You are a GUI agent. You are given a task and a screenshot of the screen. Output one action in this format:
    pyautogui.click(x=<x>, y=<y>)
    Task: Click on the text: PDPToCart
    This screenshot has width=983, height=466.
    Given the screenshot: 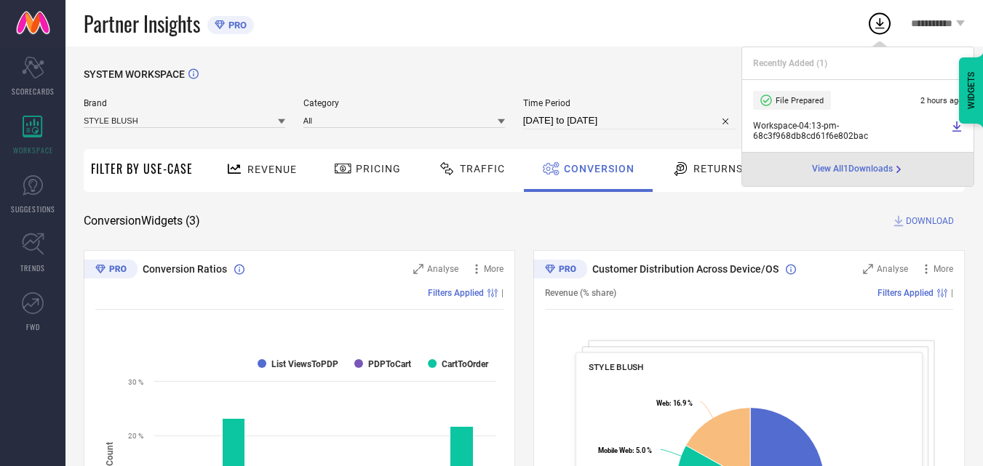 What is the action you would take?
    pyautogui.click(x=389, y=364)
    